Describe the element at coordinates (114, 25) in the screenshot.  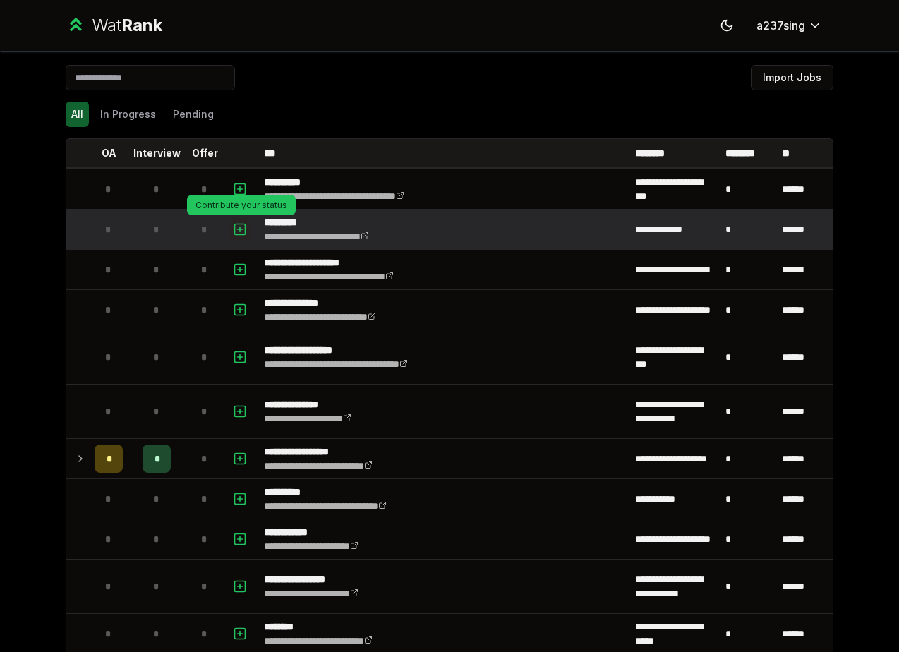
I see `a: WatRank` at that location.